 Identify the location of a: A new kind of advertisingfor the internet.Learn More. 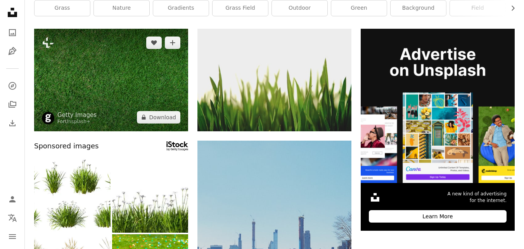
(437, 130).